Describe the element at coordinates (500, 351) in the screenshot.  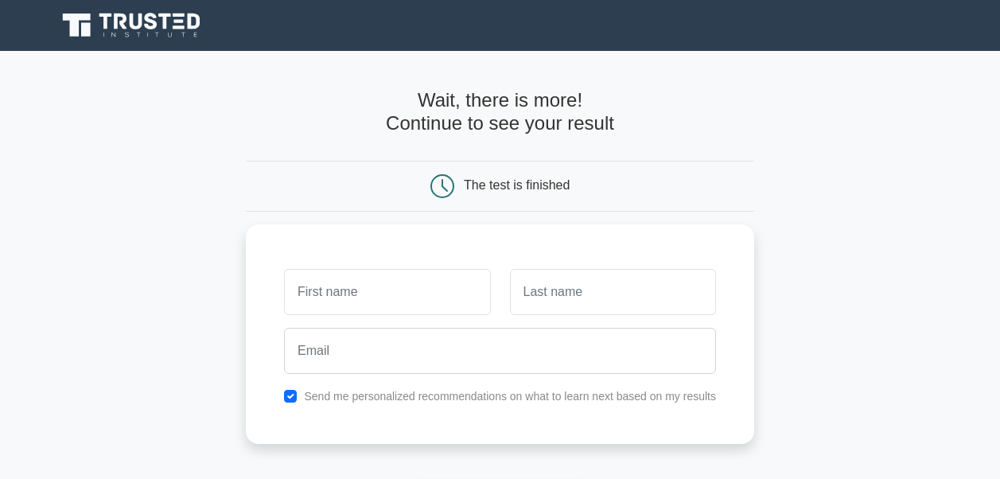
I see `input: Email` at that location.